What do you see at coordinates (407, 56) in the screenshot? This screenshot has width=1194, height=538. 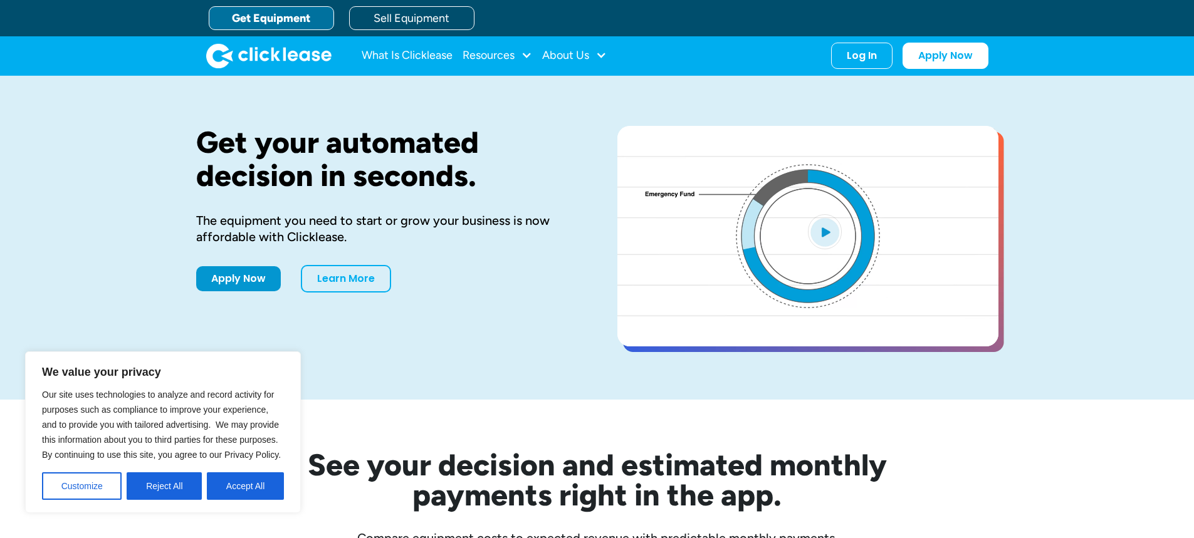 I see `a: What Is Clicklease` at bounding box center [407, 56].